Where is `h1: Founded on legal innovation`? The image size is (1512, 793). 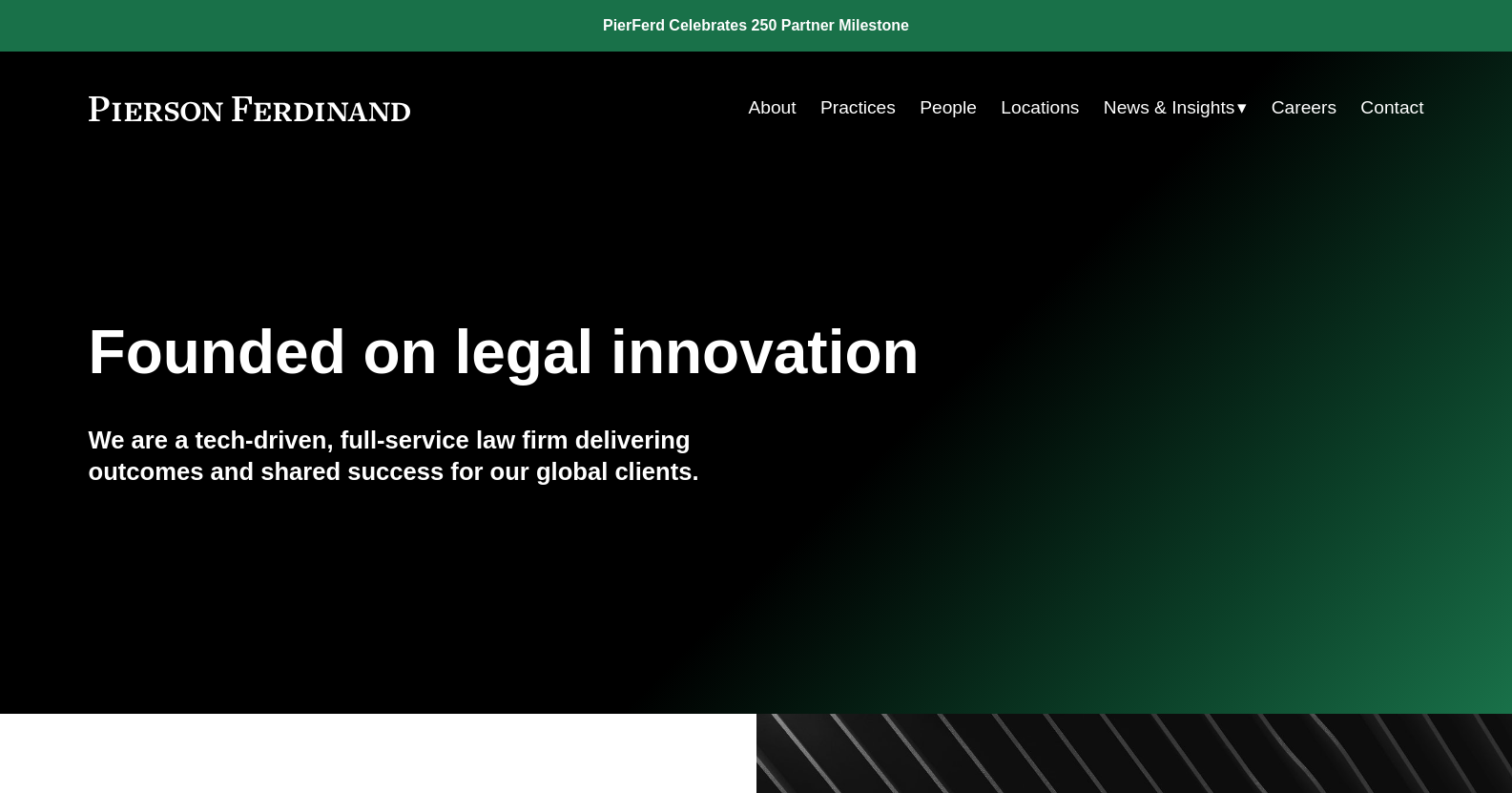 h1: Founded on legal innovation is located at coordinates (645, 352).